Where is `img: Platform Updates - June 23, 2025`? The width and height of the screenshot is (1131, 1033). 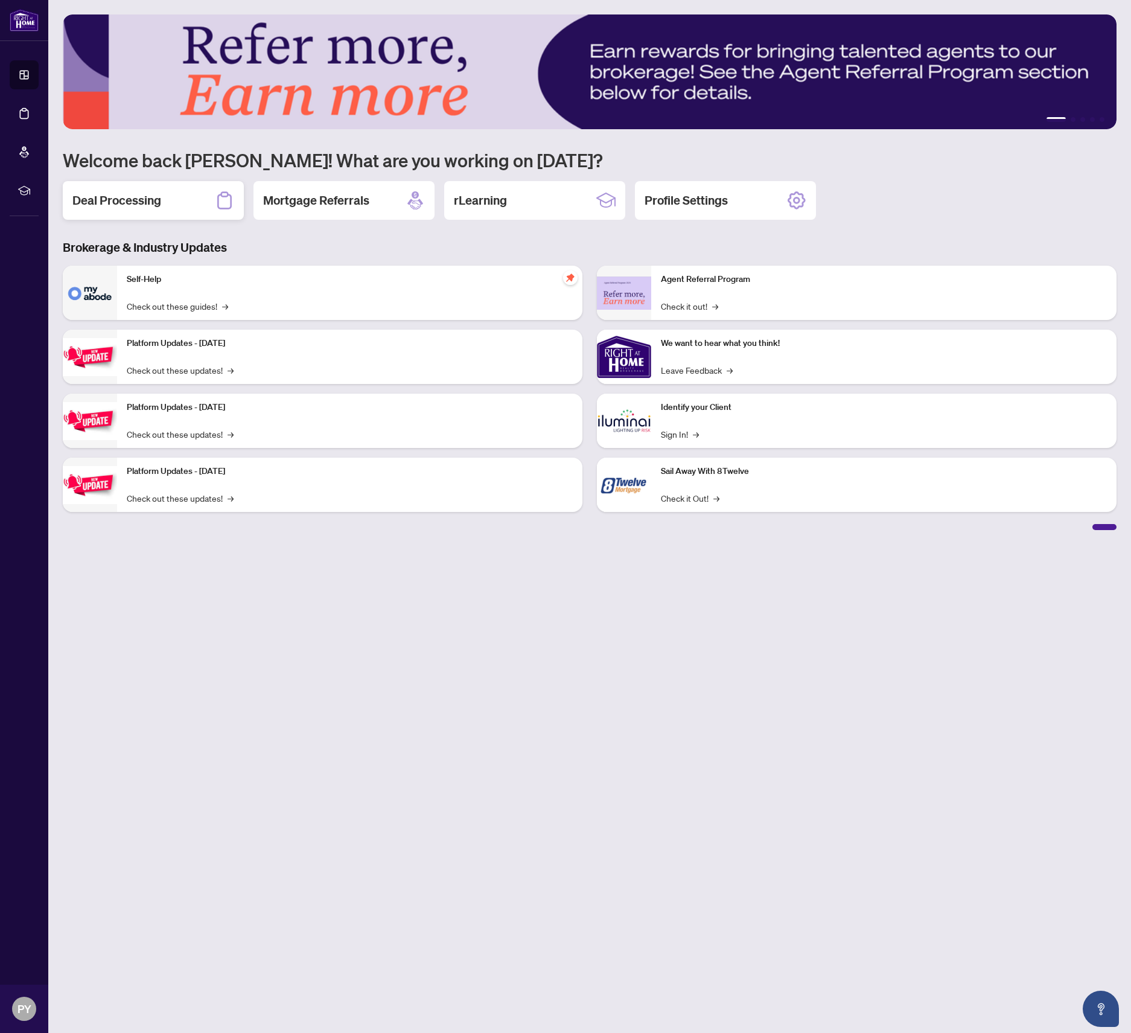
img: Platform Updates - June 23, 2025 is located at coordinates (90, 485).